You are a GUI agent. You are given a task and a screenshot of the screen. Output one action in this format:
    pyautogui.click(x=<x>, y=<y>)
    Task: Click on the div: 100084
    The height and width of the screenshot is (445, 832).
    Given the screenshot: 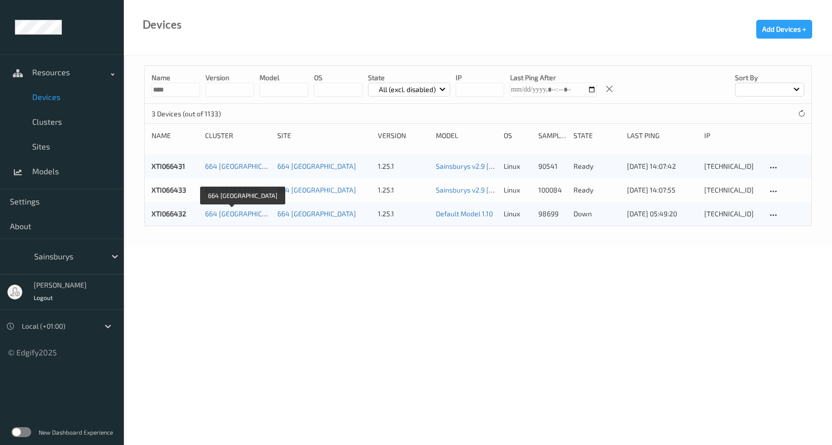 What is the action you would take?
    pyautogui.click(x=552, y=190)
    